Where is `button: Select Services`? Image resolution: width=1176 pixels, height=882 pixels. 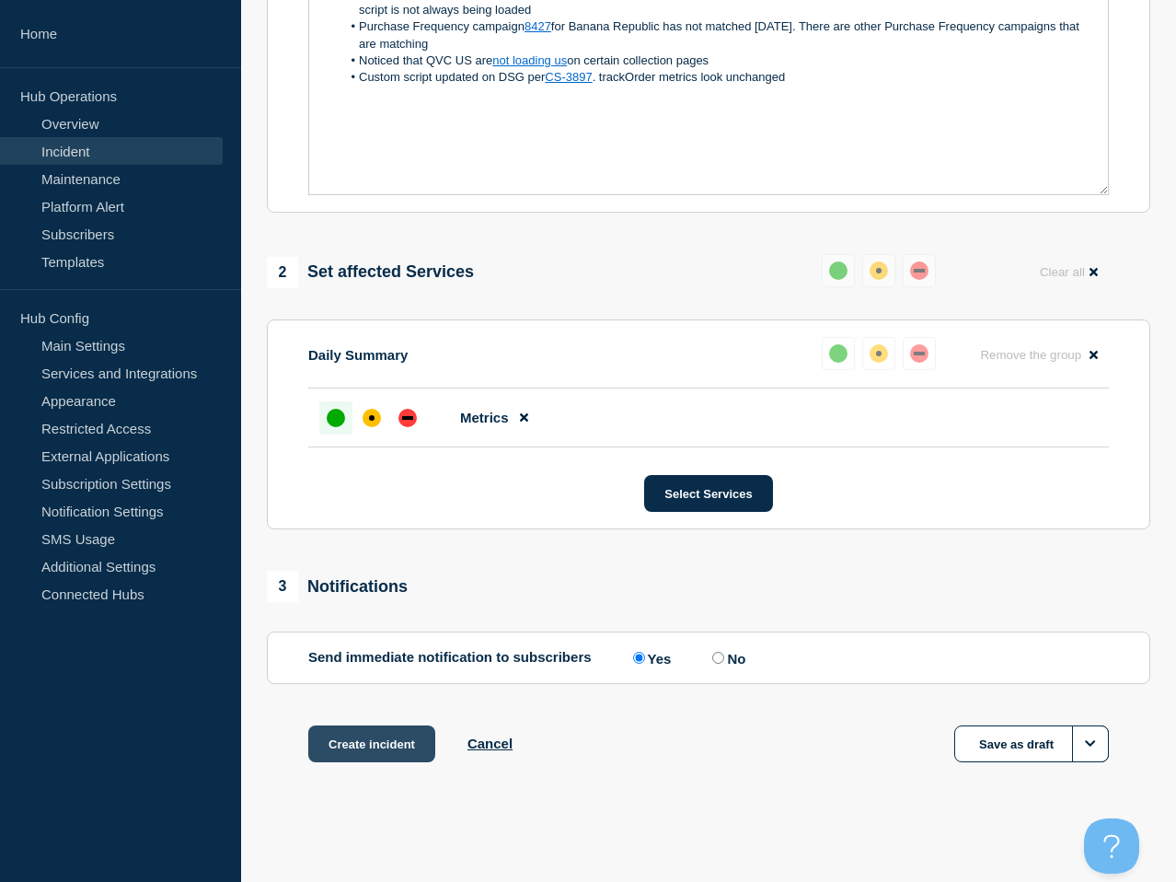
button: Select Services is located at coordinates (708, 493).